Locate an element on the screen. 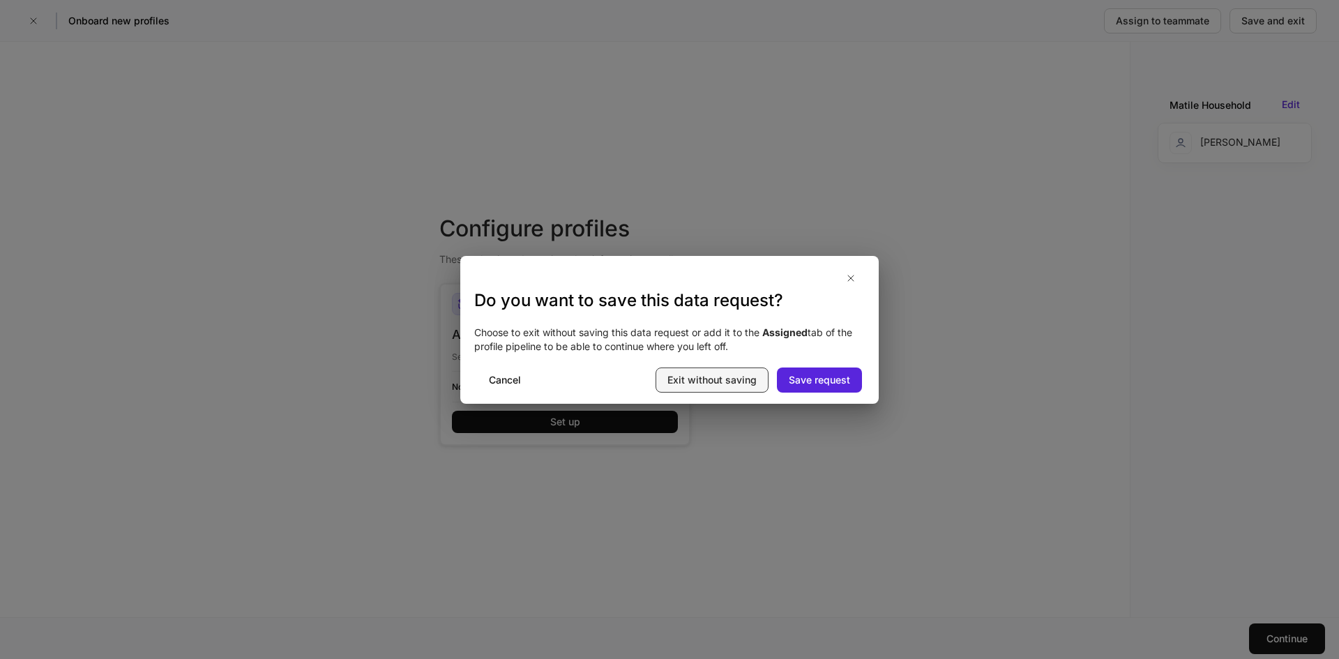 The height and width of the screenshot is (659, 1339). button: Cancel is located at coordinates (505, 380).